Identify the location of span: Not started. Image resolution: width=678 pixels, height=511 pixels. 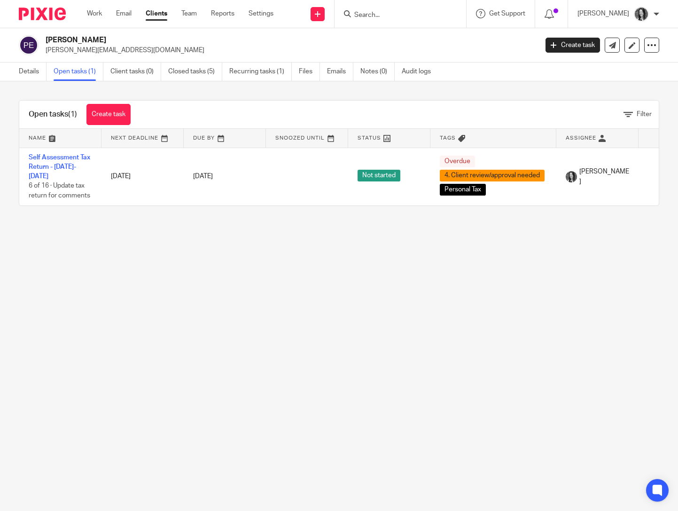
(379, 175).